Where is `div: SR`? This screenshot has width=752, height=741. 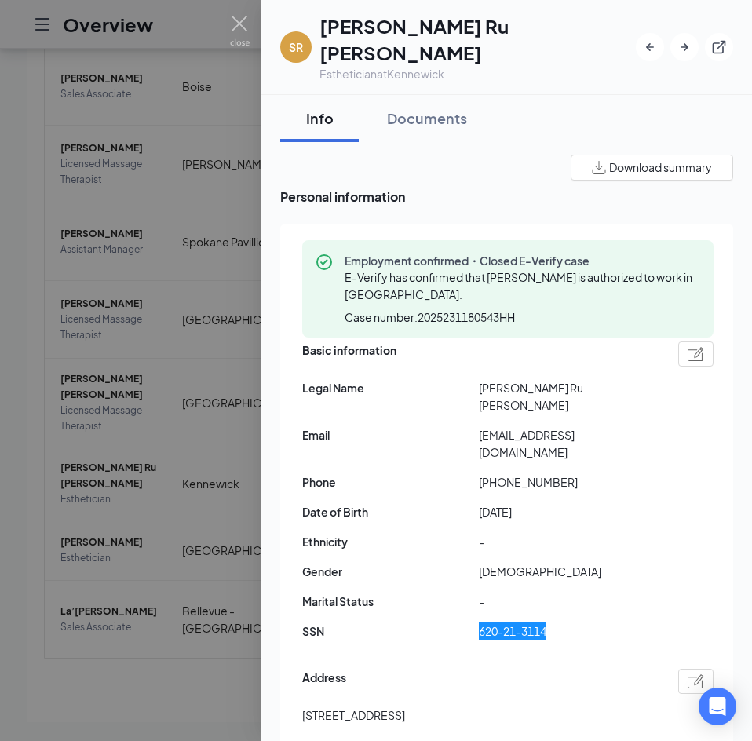
div: SR is located at coordinates (296, 47).